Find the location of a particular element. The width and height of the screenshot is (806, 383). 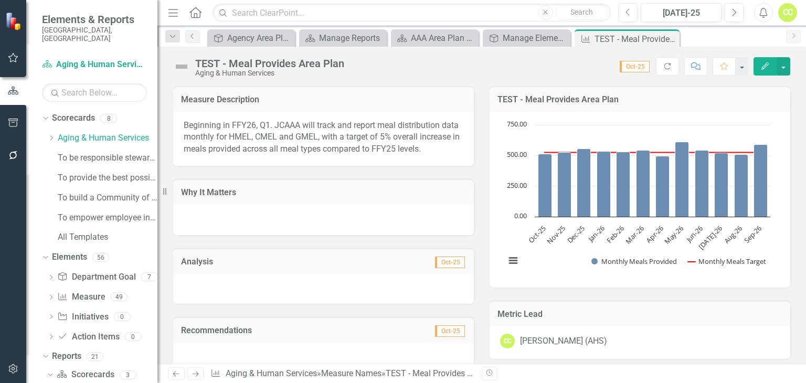

text: Jan-26 is located at coordinates (596, 234).